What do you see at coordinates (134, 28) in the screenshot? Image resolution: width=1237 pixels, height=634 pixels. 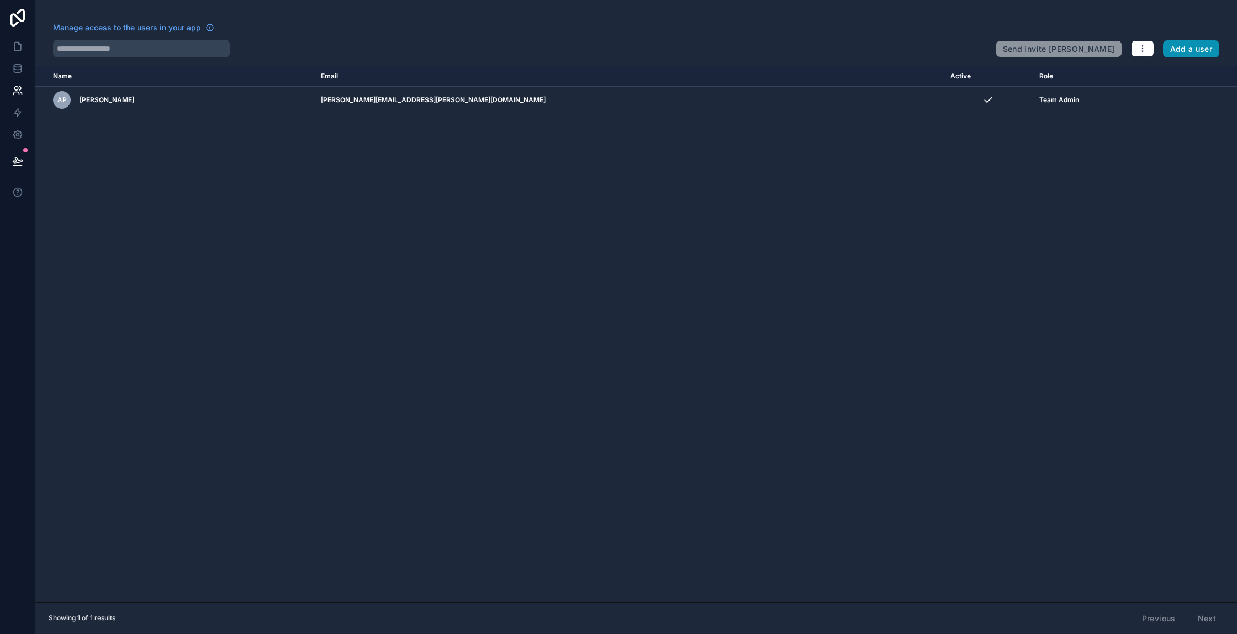 I see `a: Manage access to the users in your app` at bounding box center [134, 28].